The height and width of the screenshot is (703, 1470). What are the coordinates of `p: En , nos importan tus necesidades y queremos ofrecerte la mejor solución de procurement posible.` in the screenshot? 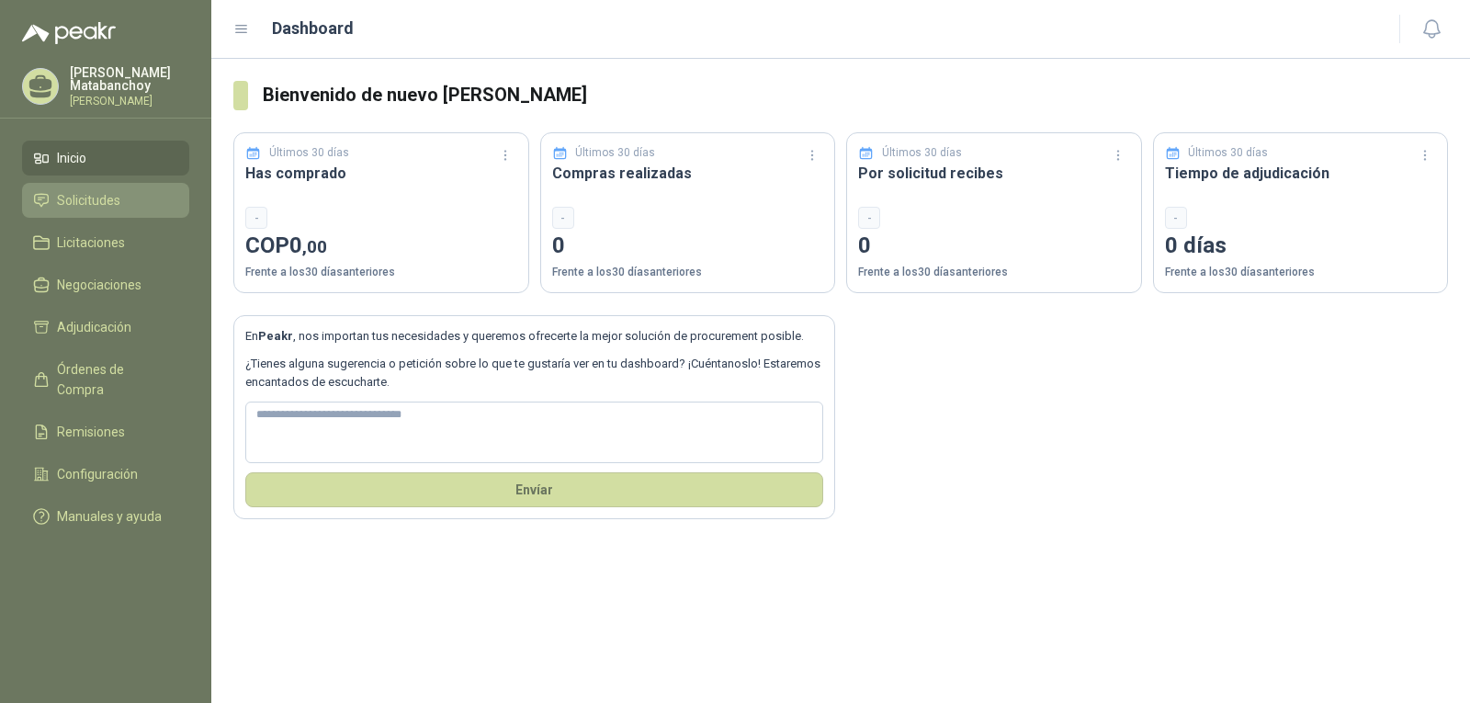 It's located at (534, 336).